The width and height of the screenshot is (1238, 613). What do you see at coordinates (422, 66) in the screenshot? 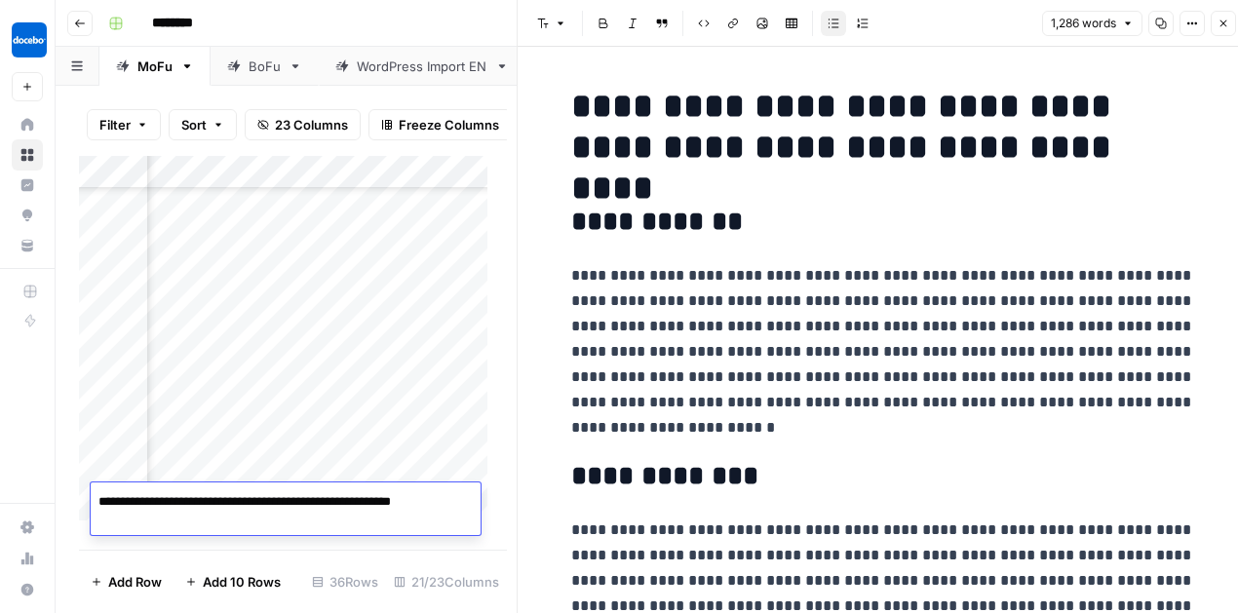
I see `div: WordPress Import EN` at bounding box center [422, 66].